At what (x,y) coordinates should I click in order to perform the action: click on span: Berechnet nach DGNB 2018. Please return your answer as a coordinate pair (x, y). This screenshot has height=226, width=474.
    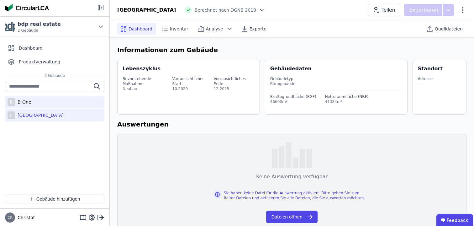
    Looking at the image, I should click on (225, 10).